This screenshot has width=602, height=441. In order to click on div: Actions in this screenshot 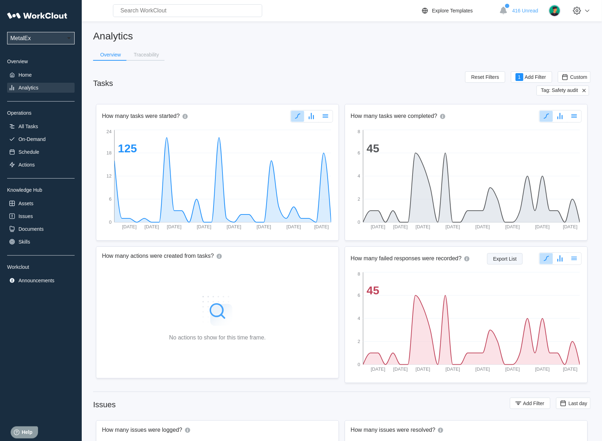, I will do `click(27, 165)`.